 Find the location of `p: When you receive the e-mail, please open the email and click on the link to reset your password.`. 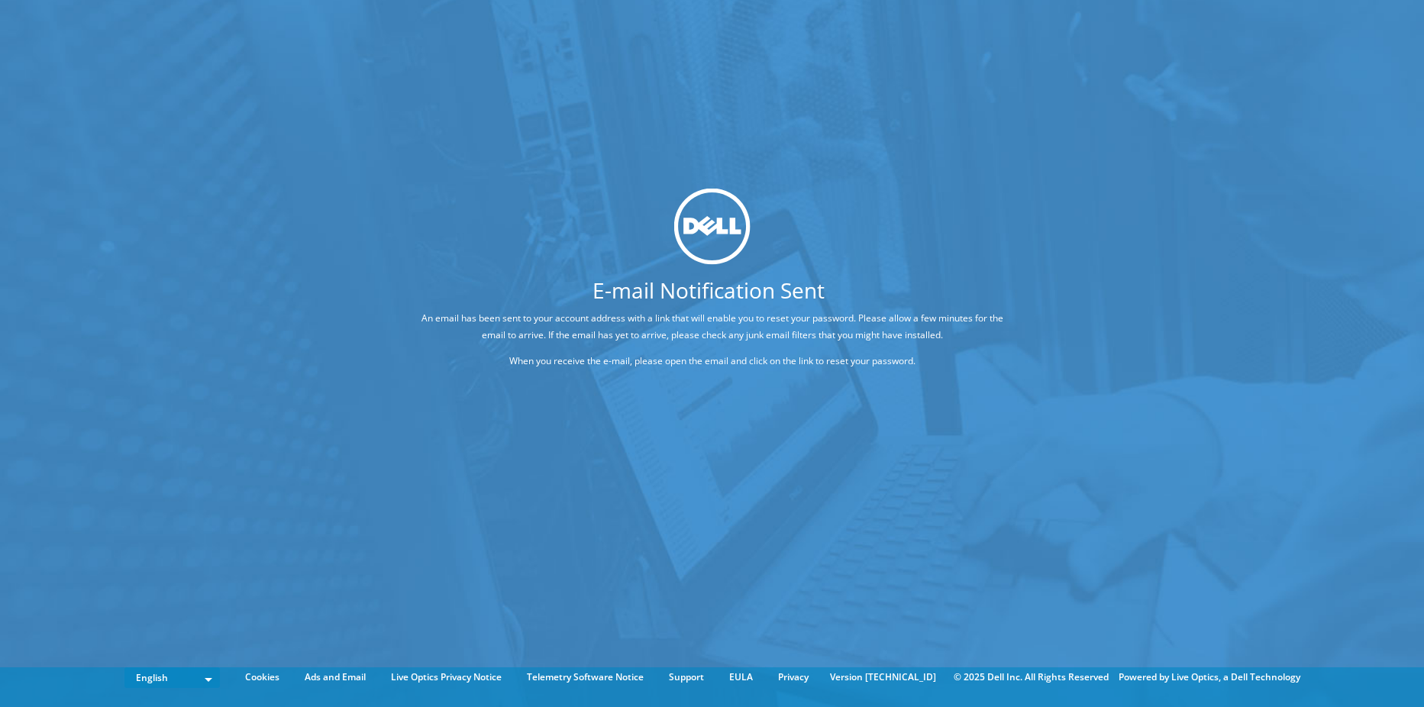

p: When you receive the e-mail, please open the email and click on the link to reset your password. is located at coordinates (712, 361).